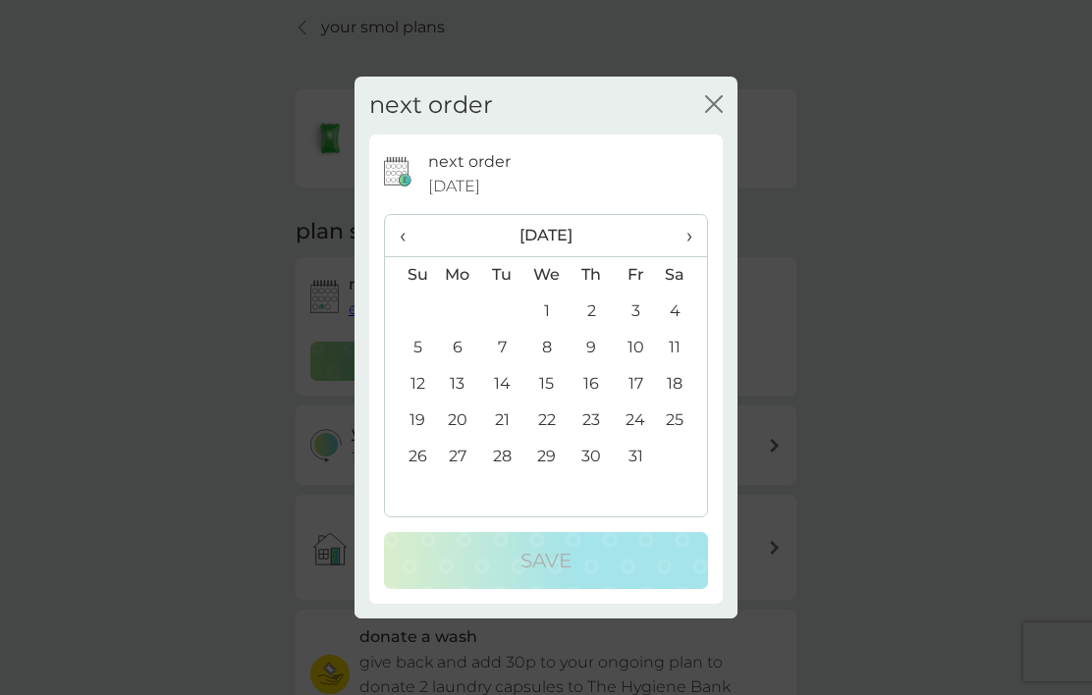 The image size is (1092, 695). Describe the element at coordinates (502, 457) in the screenshot. I see `td: 28` at that location.